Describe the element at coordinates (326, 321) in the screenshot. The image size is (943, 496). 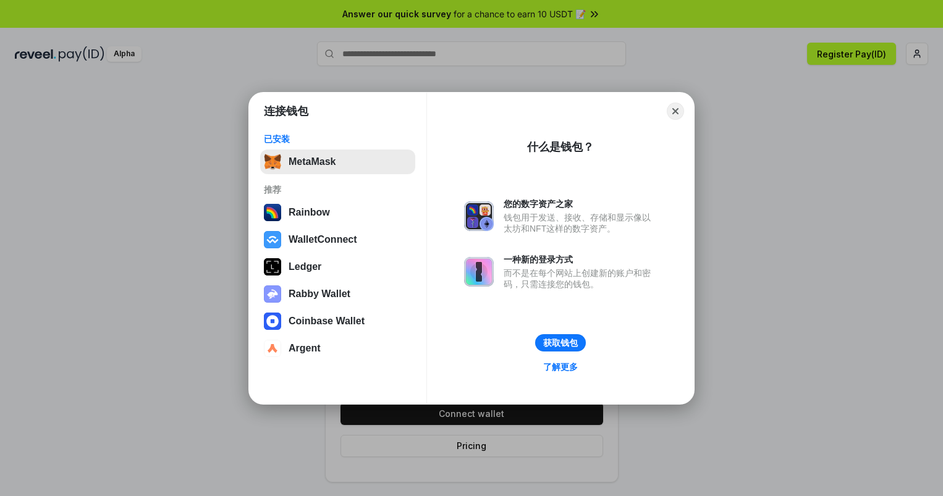
I see `div: Coinbase Wallet` at that location.